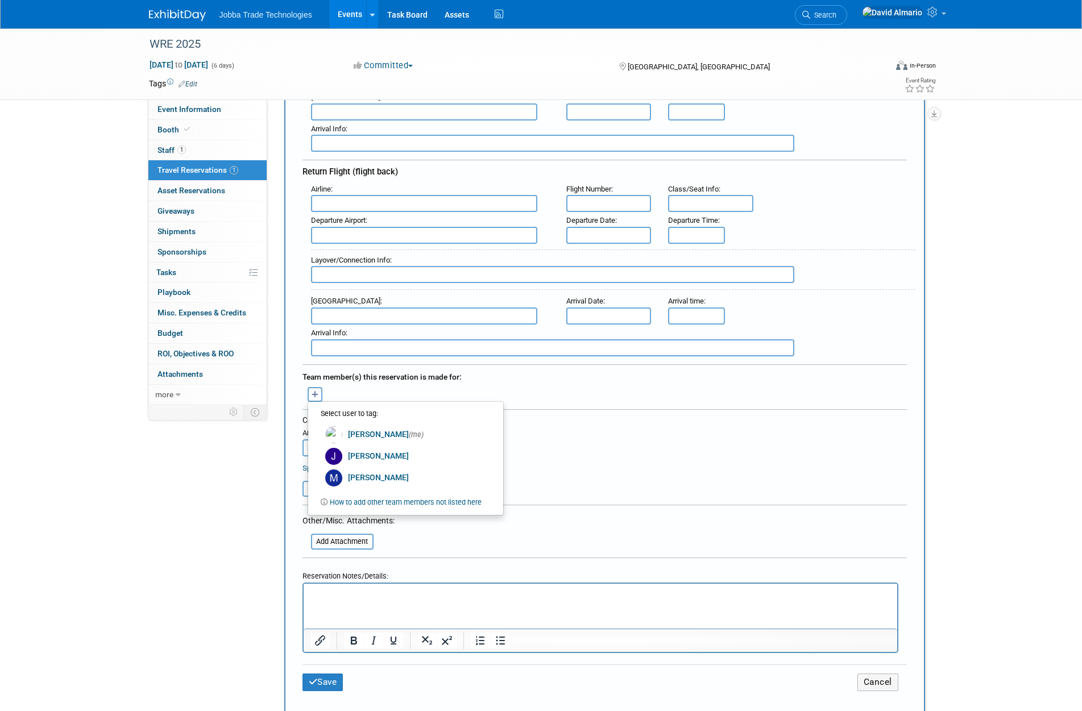 Image resolution: width=1082 pixels, height=711 pixels. I want to click on img: ExhibitDay, so click(177, 15).